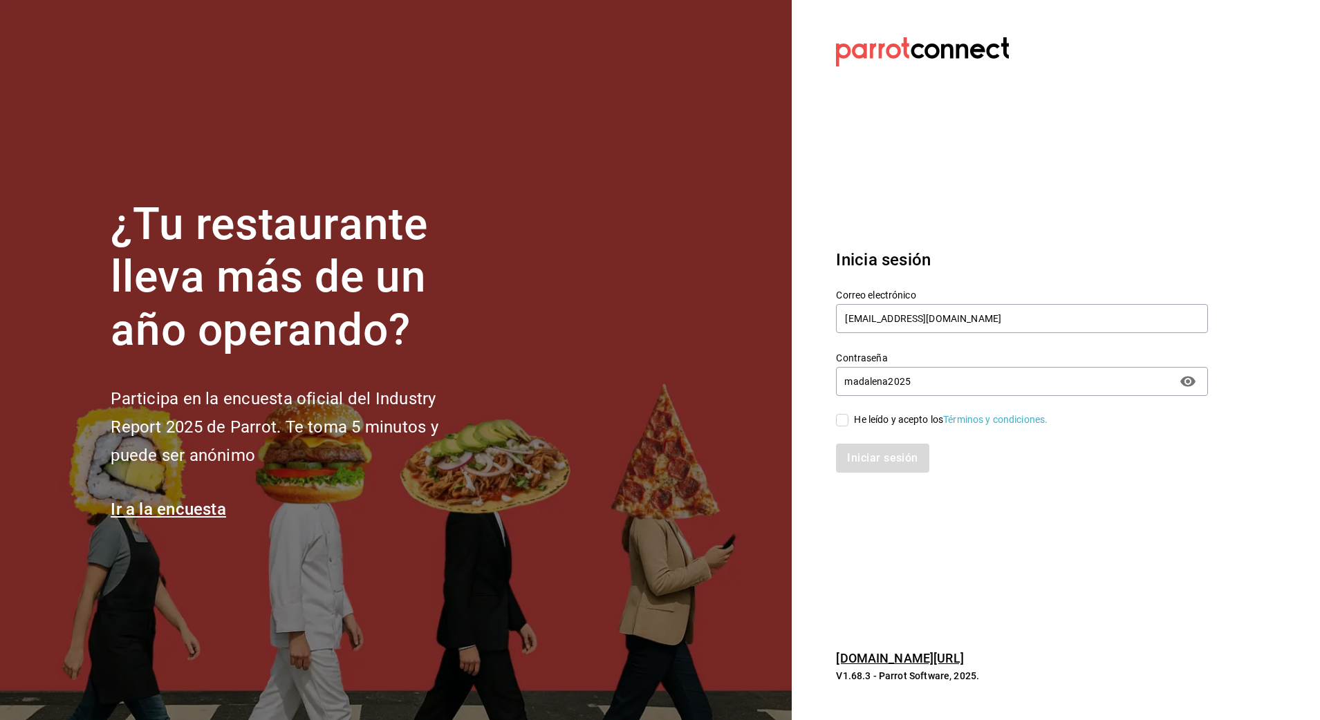 The width and height of the screenshot is (1320, 720). Describe the element at coordinates (168, 509) in the screenshot. I see `a: Ir a la encuesta` at that location.